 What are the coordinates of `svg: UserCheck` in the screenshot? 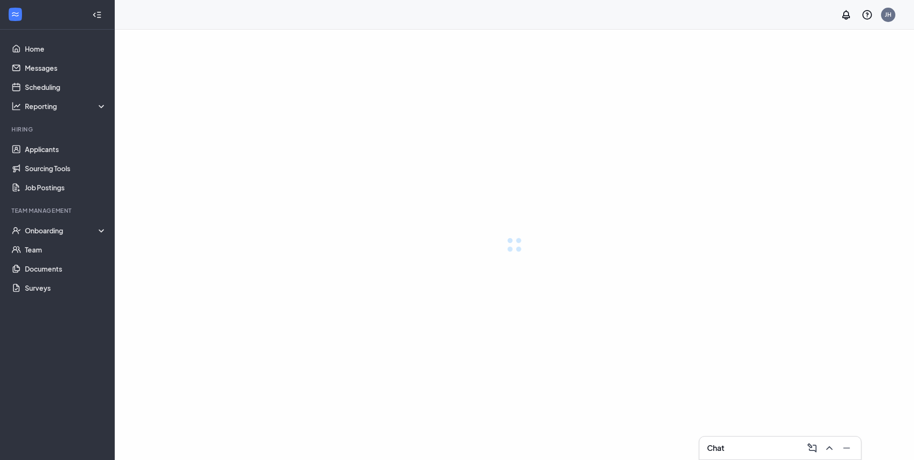 It's located at (16, 230).